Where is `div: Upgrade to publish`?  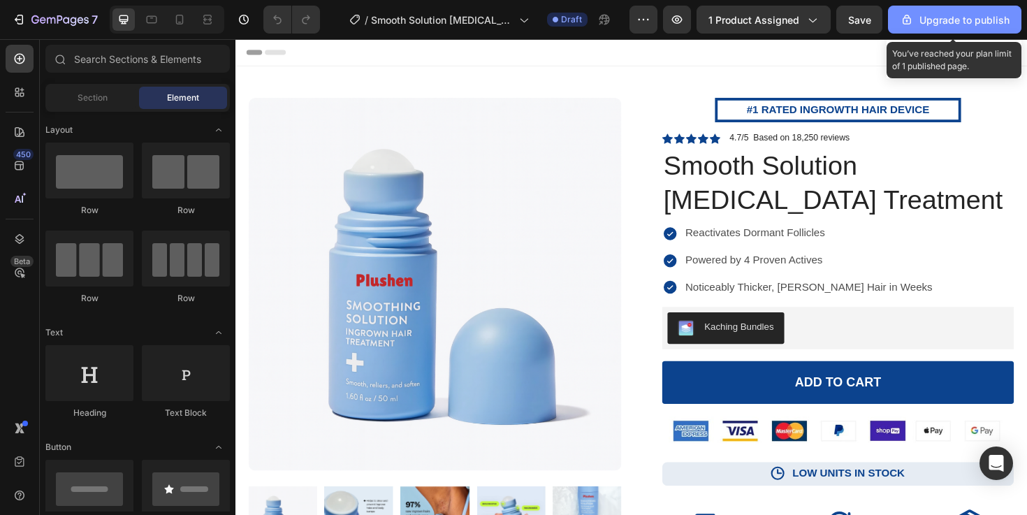 div: Upgrade to publish is located at coordinates (955, 20).